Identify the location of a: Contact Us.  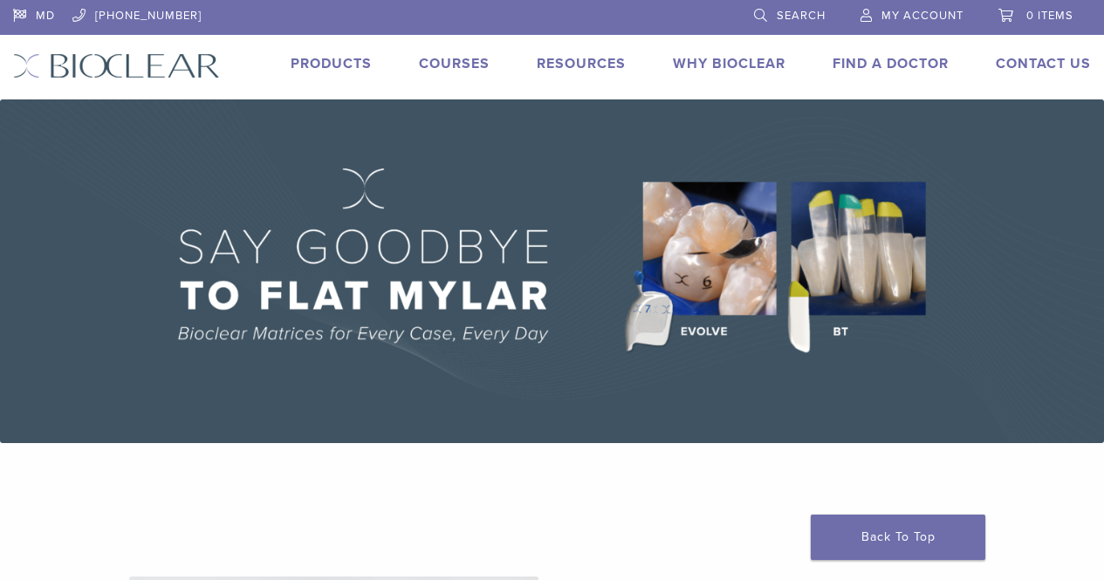
(1043, 64).